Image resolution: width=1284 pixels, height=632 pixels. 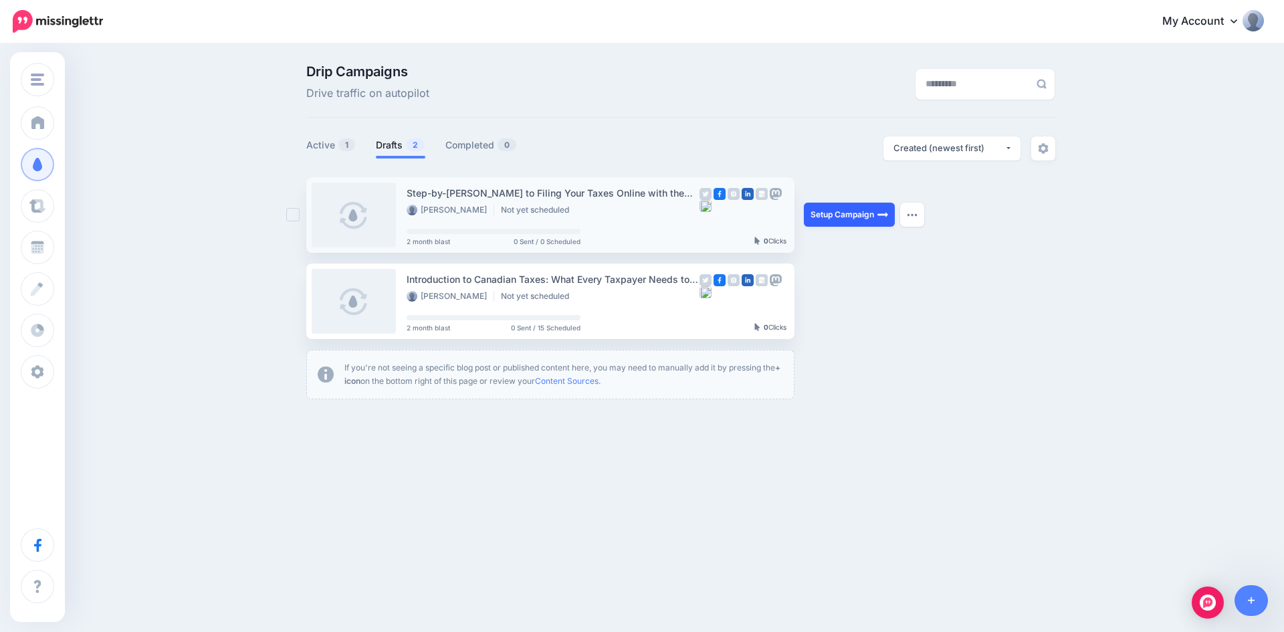 I want to click on div: Introduction to Canadian Taxes: What Every Taxpayer Needs to Know, so click(x=553, y=279).